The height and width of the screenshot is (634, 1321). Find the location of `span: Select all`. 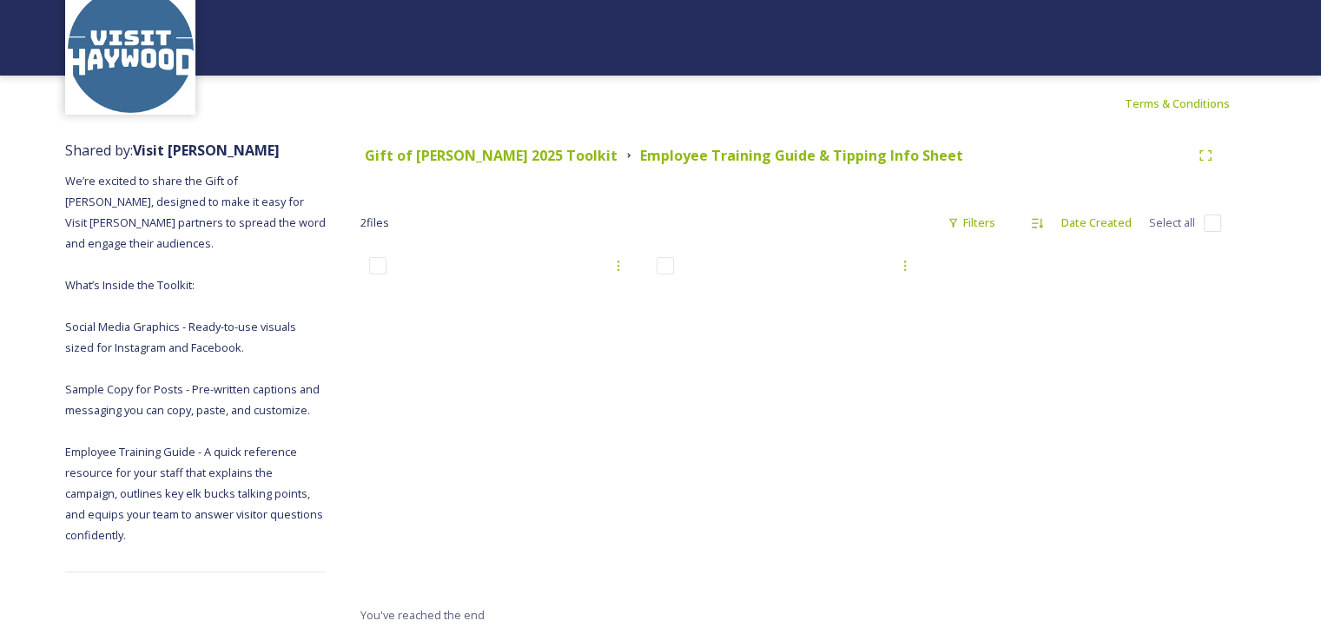

span: Select all is located at coordinates (1172, 222).